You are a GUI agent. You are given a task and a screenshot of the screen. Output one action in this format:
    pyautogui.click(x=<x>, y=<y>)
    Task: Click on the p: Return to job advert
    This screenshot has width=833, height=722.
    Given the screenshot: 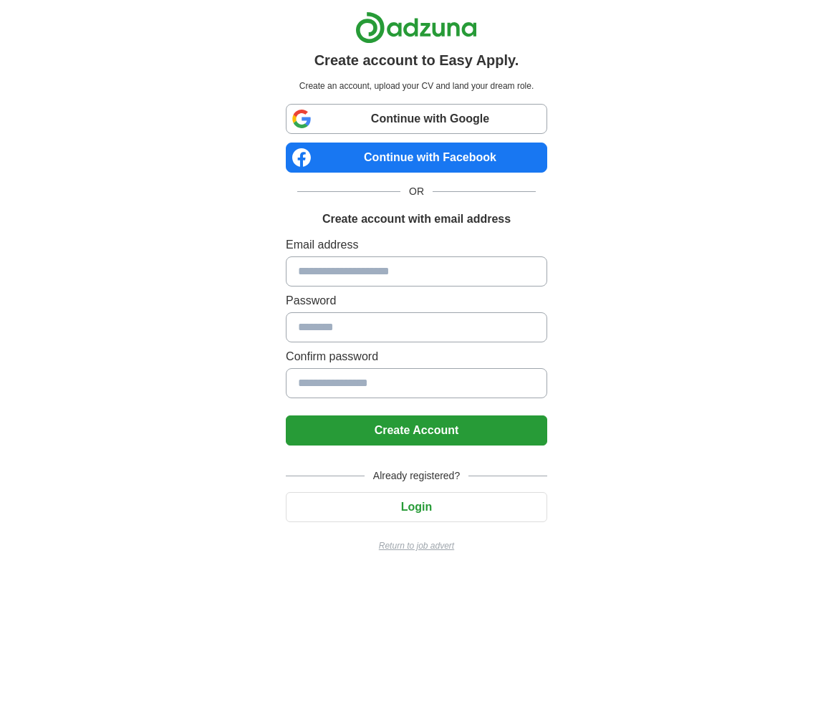 What is the action you would take?
    pyautogui.click(x=416, y=546)
    